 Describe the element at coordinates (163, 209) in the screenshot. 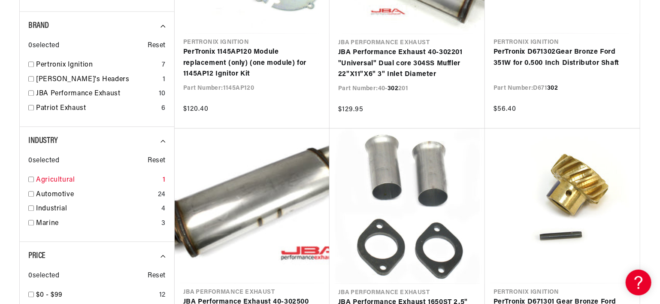

I see `div: 4` at that location.